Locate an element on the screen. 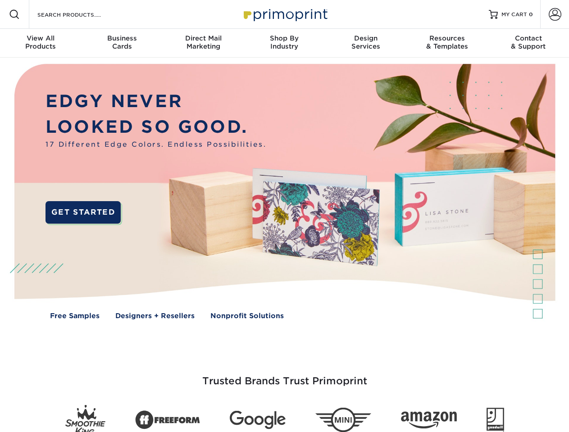 The width and height of the screenshot is (569, 432). span: 0 is located at coordinates (531, 14).